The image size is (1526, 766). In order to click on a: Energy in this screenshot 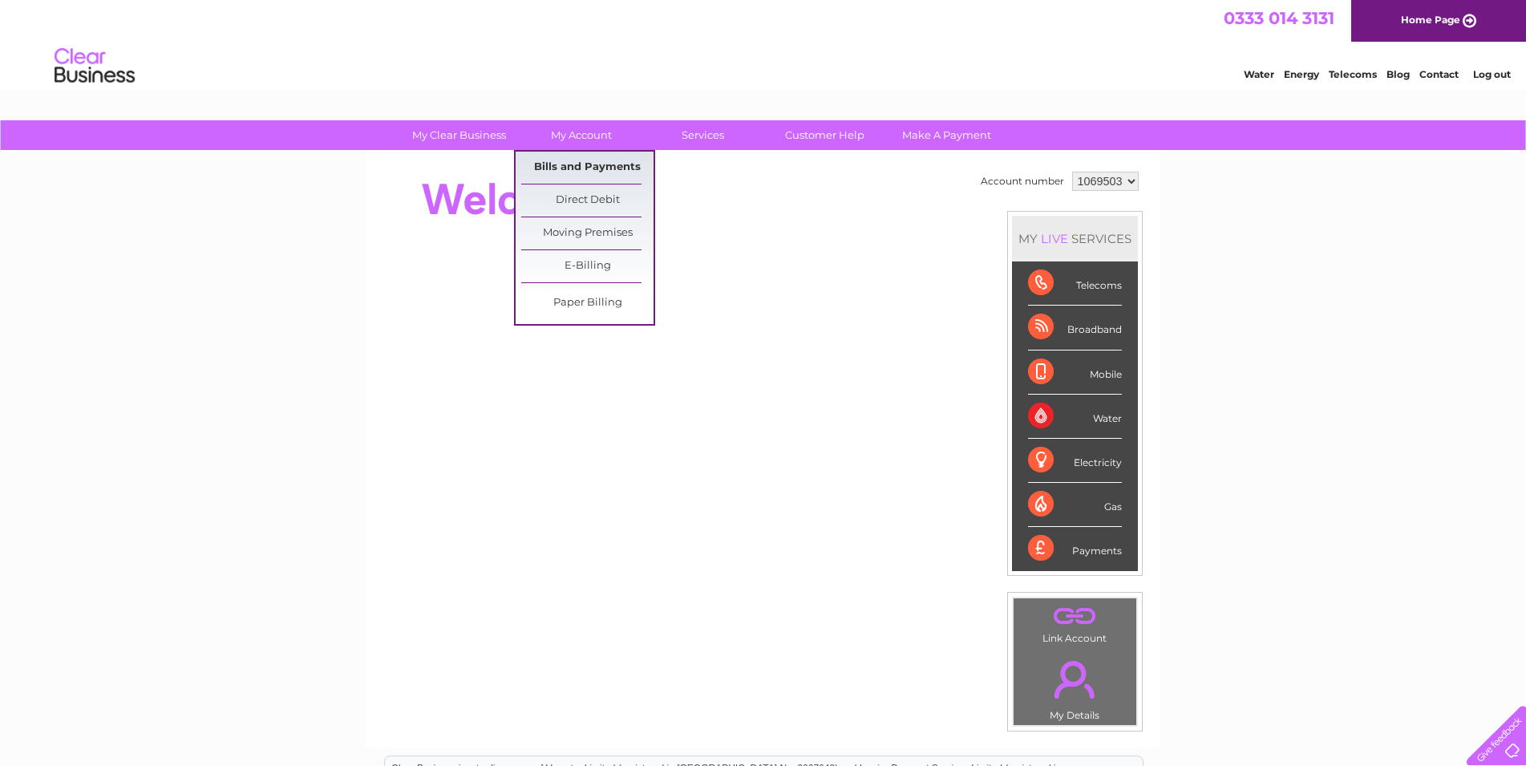, I will do `click(1302, 74)`.